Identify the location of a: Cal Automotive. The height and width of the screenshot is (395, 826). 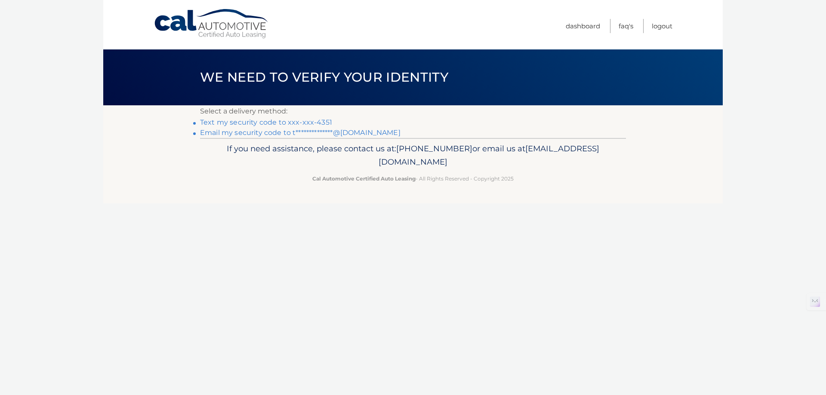
(212, 24).